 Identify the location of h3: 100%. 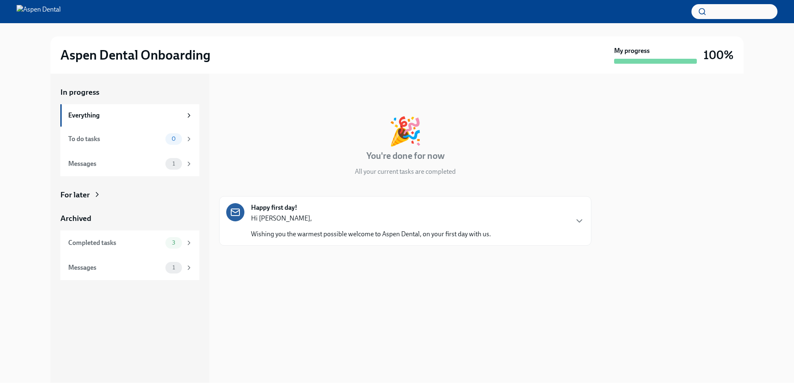
(718, 55).